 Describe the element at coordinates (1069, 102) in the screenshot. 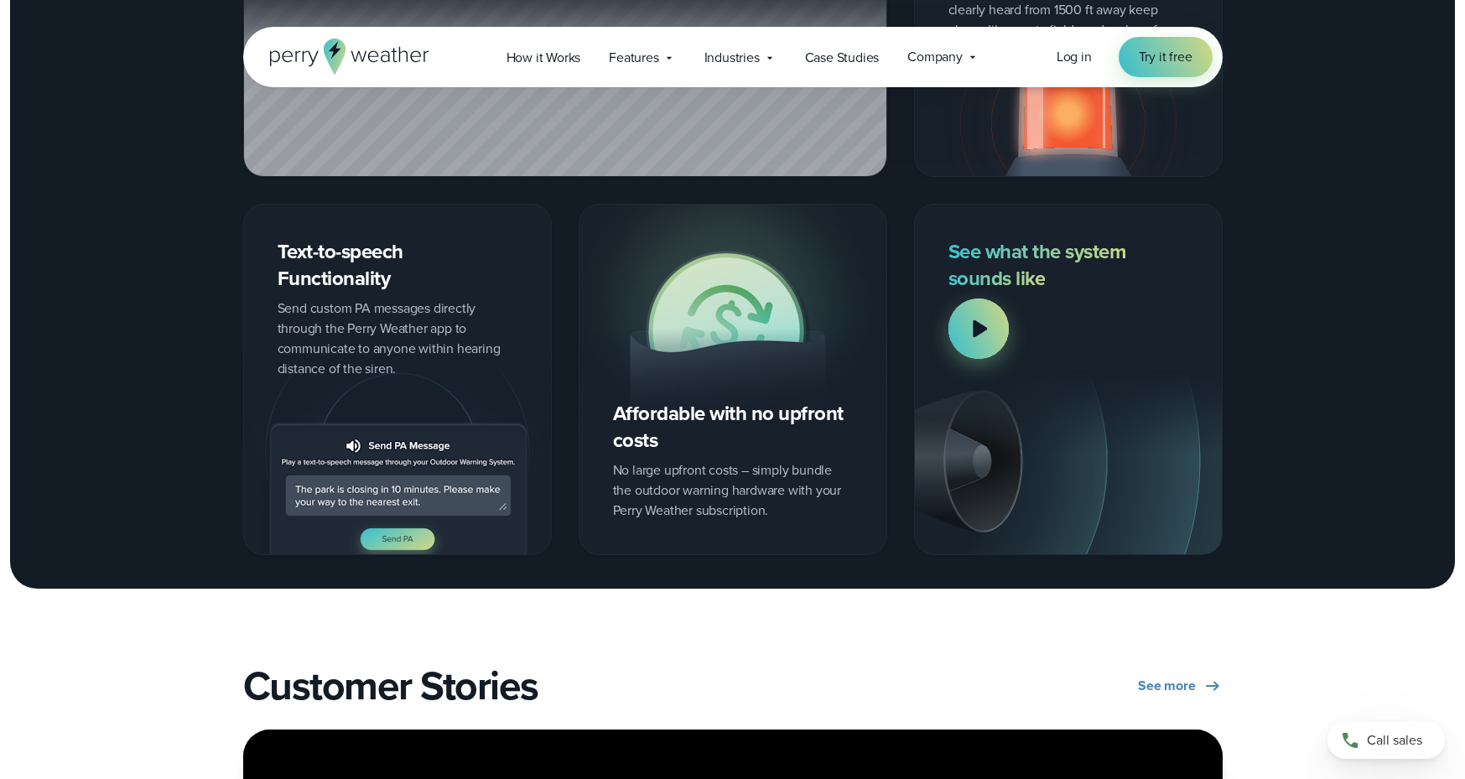

I see `img: lightning alert` at that location.